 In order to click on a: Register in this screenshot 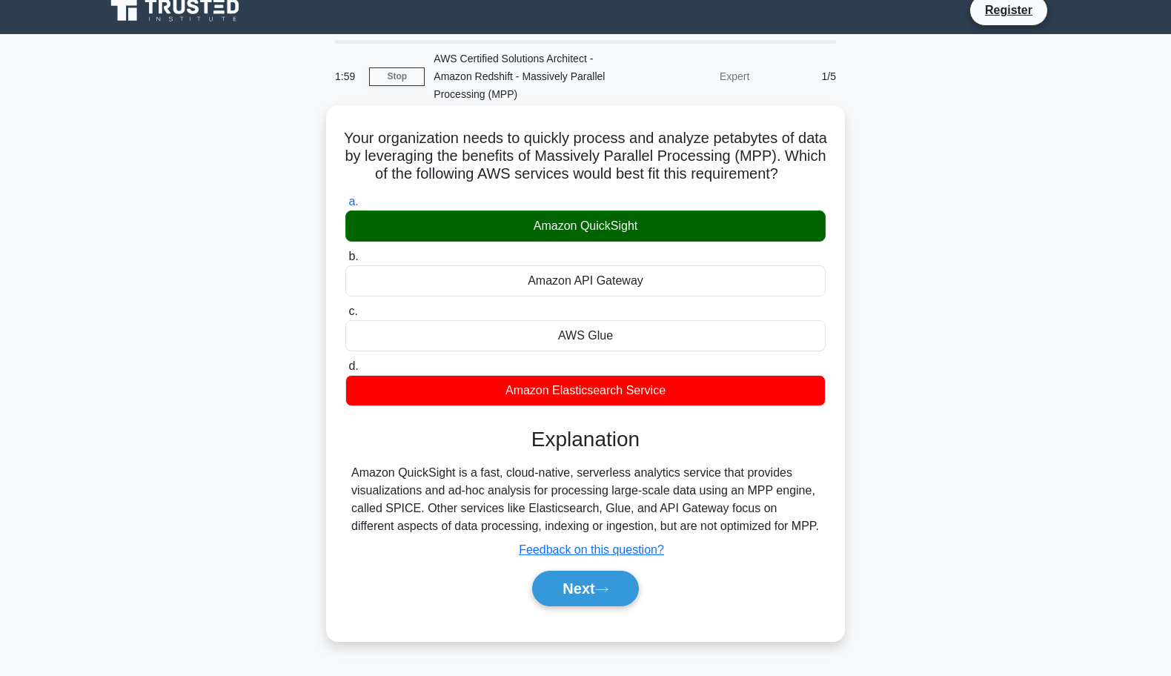, I will do `click(1009, 10)`.